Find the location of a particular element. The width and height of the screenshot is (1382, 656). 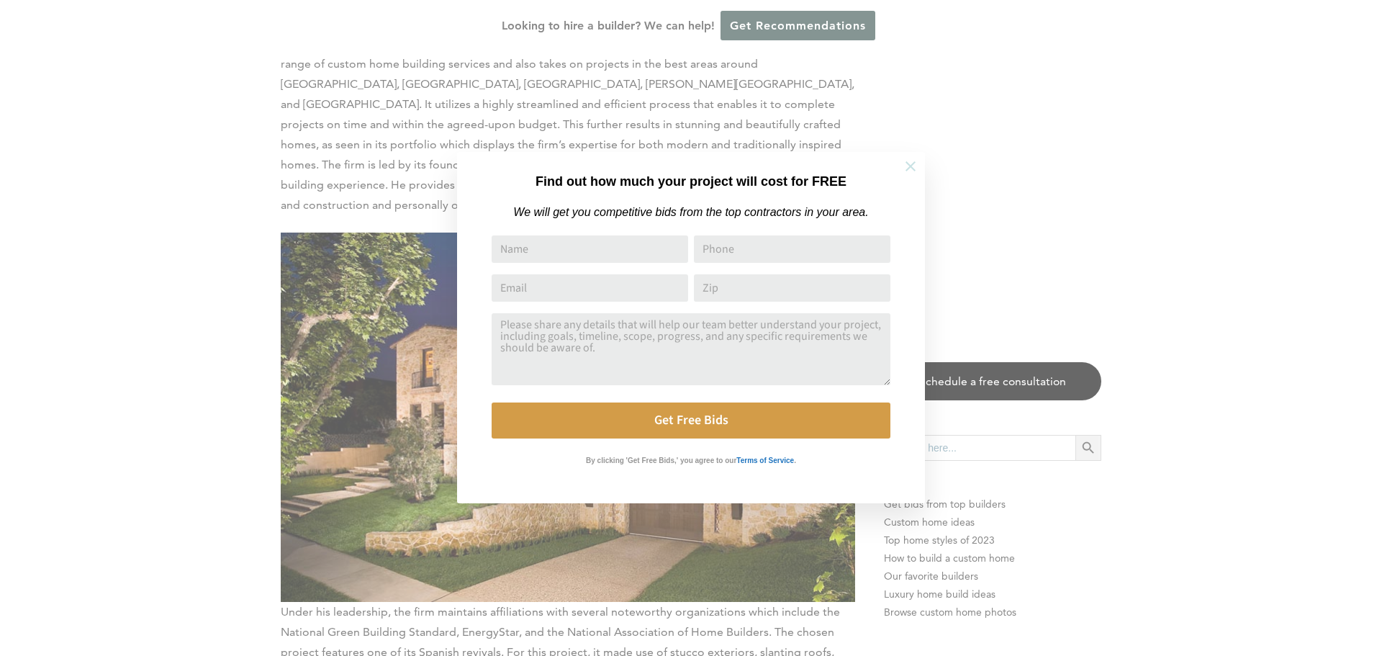

em: We will get you competitive bids from the top contractors in your area. is located at coordinates (690, 212).